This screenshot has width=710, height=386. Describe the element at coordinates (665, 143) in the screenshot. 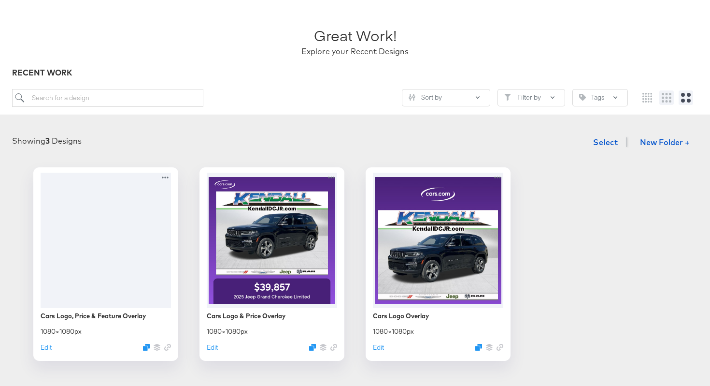

I see `button: New Folder +` at that location.